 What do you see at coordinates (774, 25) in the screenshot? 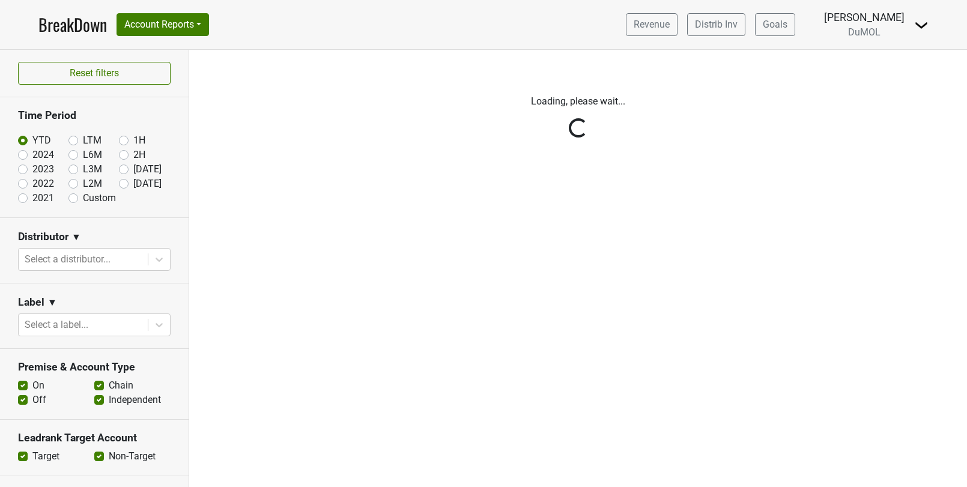
I see `a: Goals` at bounding box center [774, 25].